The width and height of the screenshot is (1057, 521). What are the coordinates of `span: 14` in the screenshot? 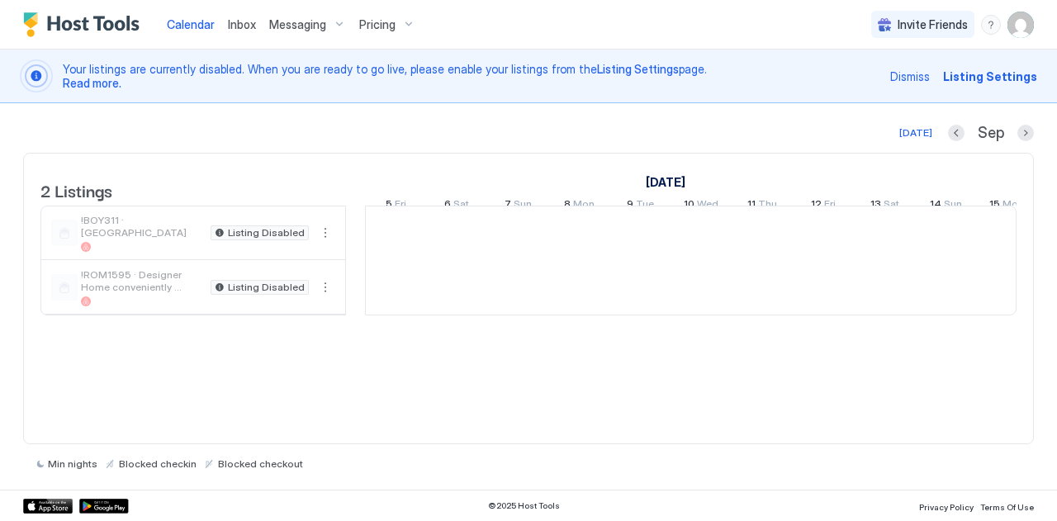 It's located at (935, 206).